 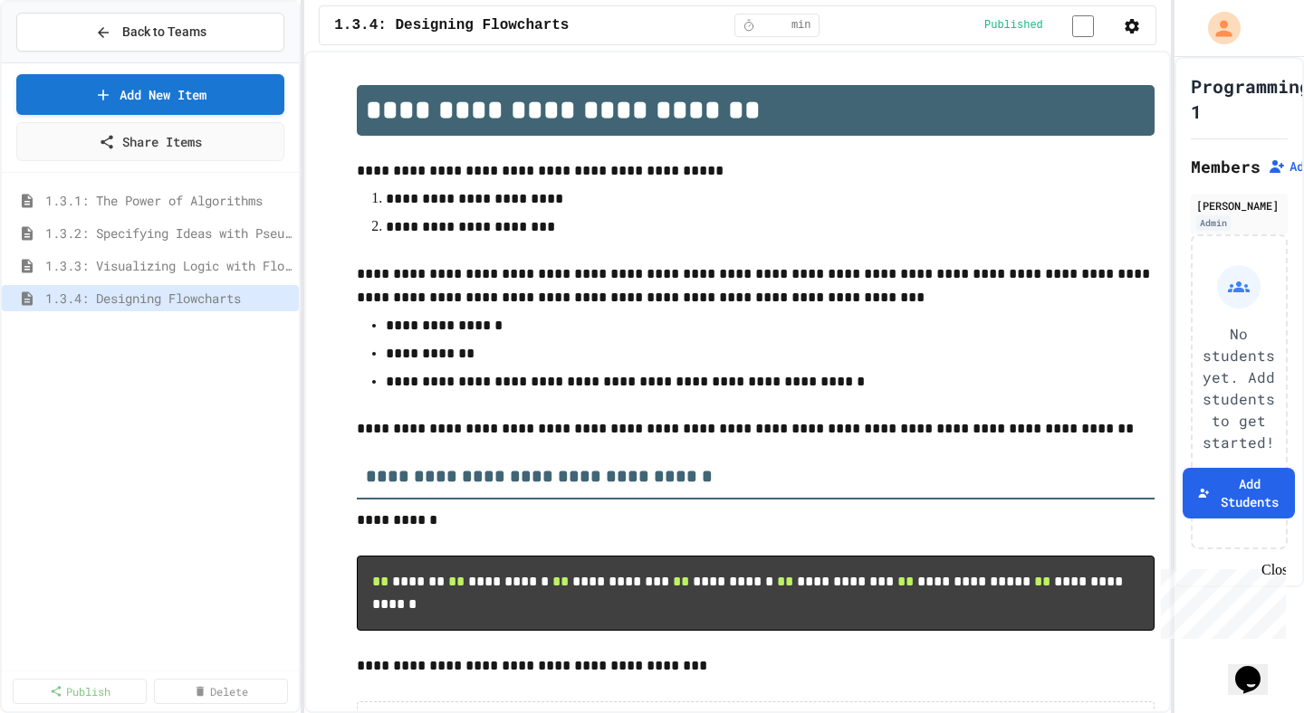 What do you see at coordinates (150, 141) in the screenshot?
I see `a: Share Items` at bounding box center [150, 141].